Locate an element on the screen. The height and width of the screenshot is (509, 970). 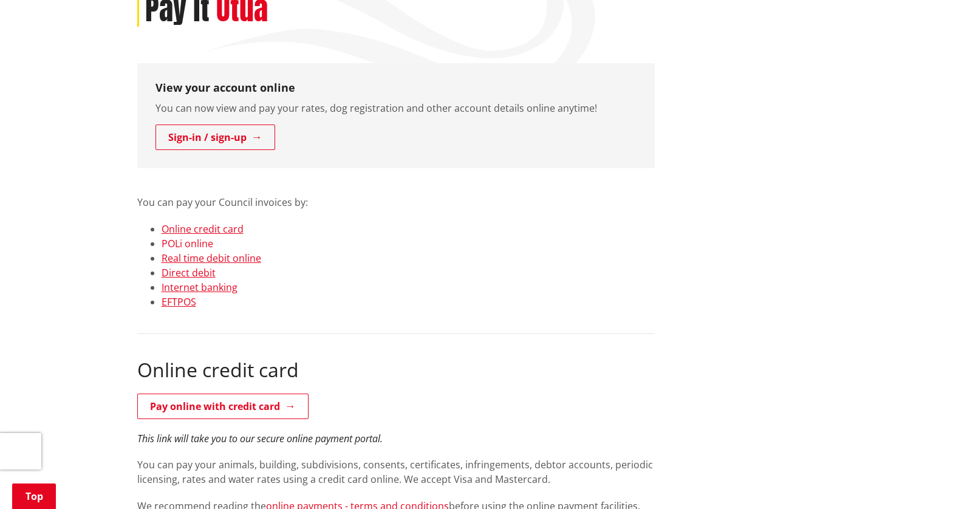
a: Sign-in / sign-up is located at coordinates (215, 137).